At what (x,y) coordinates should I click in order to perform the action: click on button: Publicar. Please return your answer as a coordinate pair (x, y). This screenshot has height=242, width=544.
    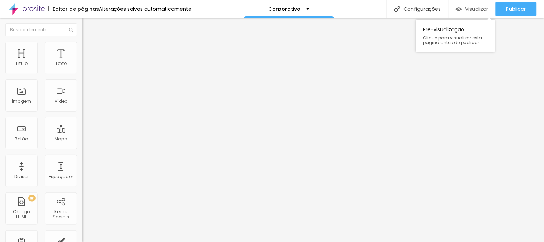
    Looking at the image, I should click on (516, 9).